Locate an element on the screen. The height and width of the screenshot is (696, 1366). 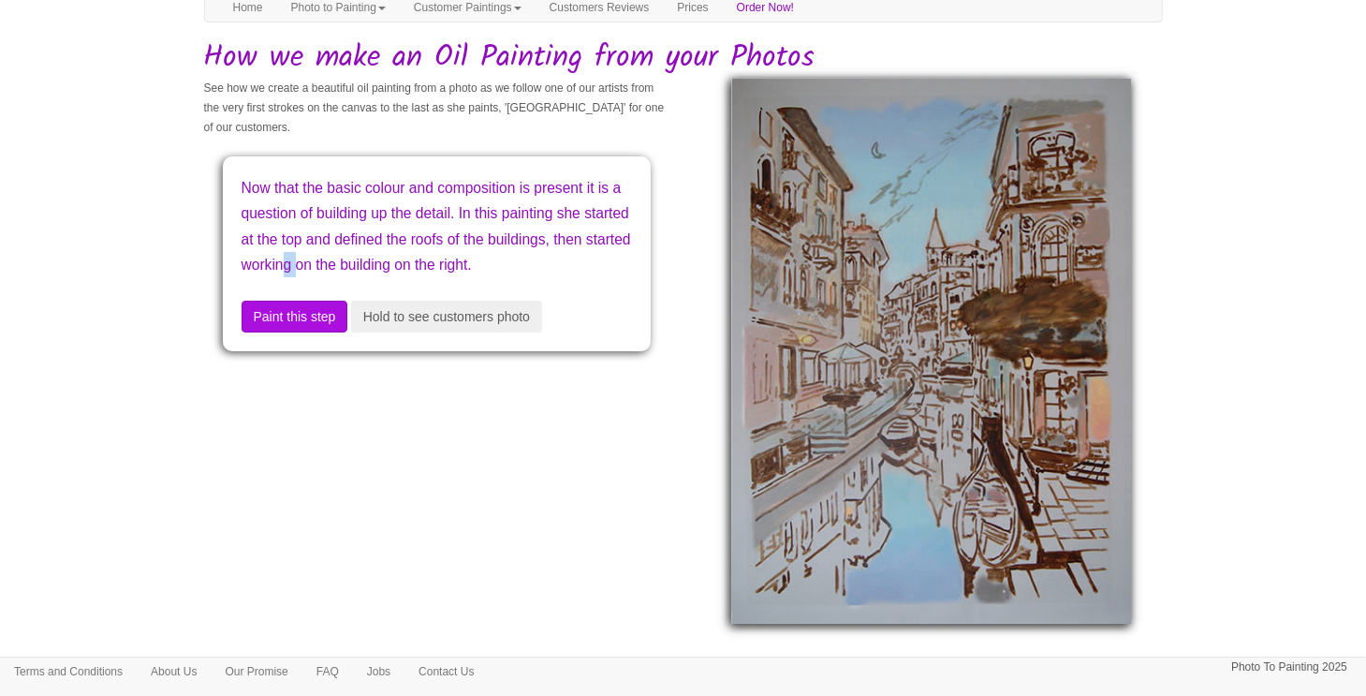
a: Jobs is located at coordinates (378, 671).